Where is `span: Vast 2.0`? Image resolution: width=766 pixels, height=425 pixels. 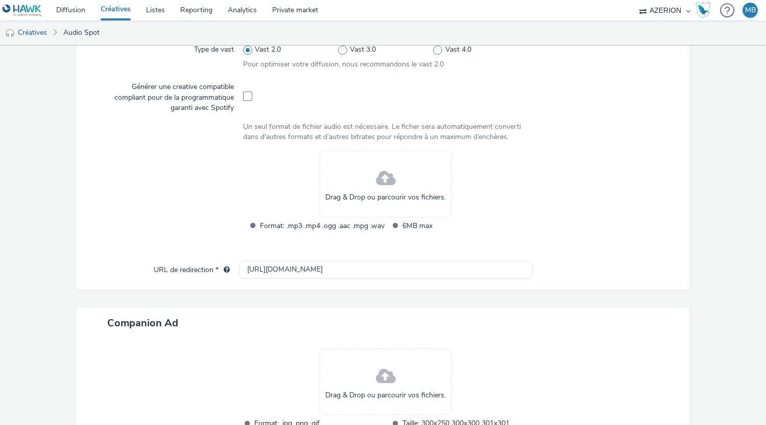
span: Vast 2.0 is located at coordinates (268, 50).